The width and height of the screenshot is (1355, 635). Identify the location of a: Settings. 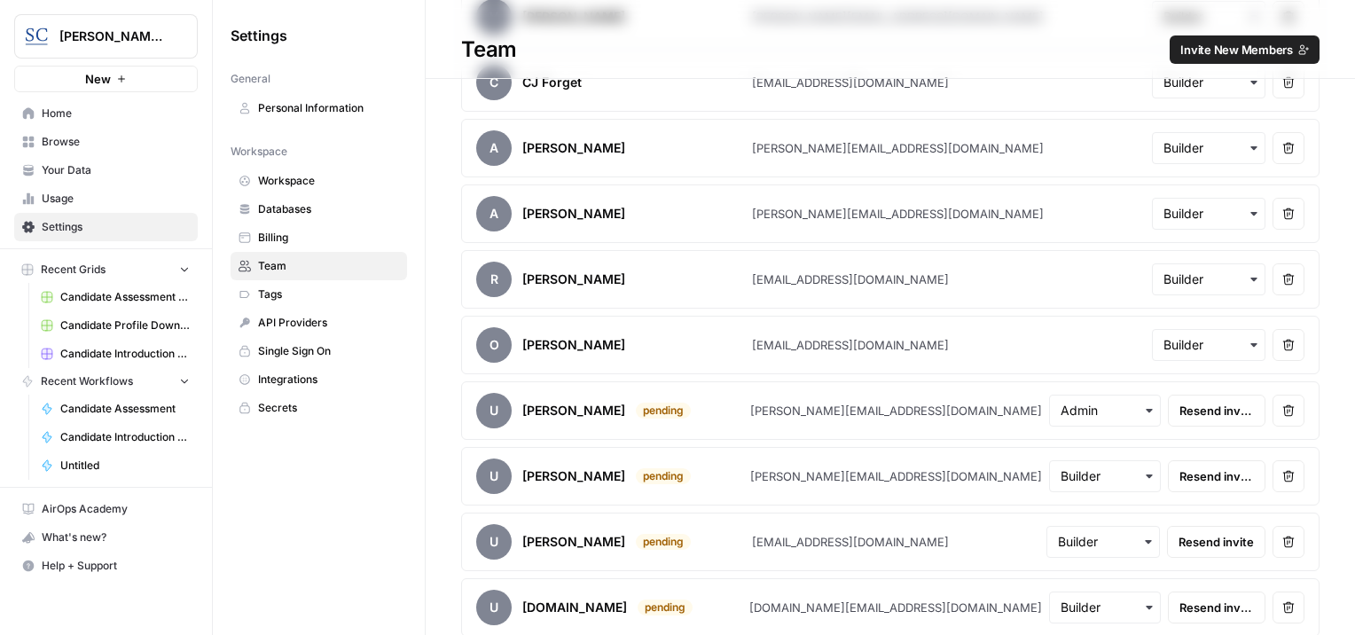
(105, 227).